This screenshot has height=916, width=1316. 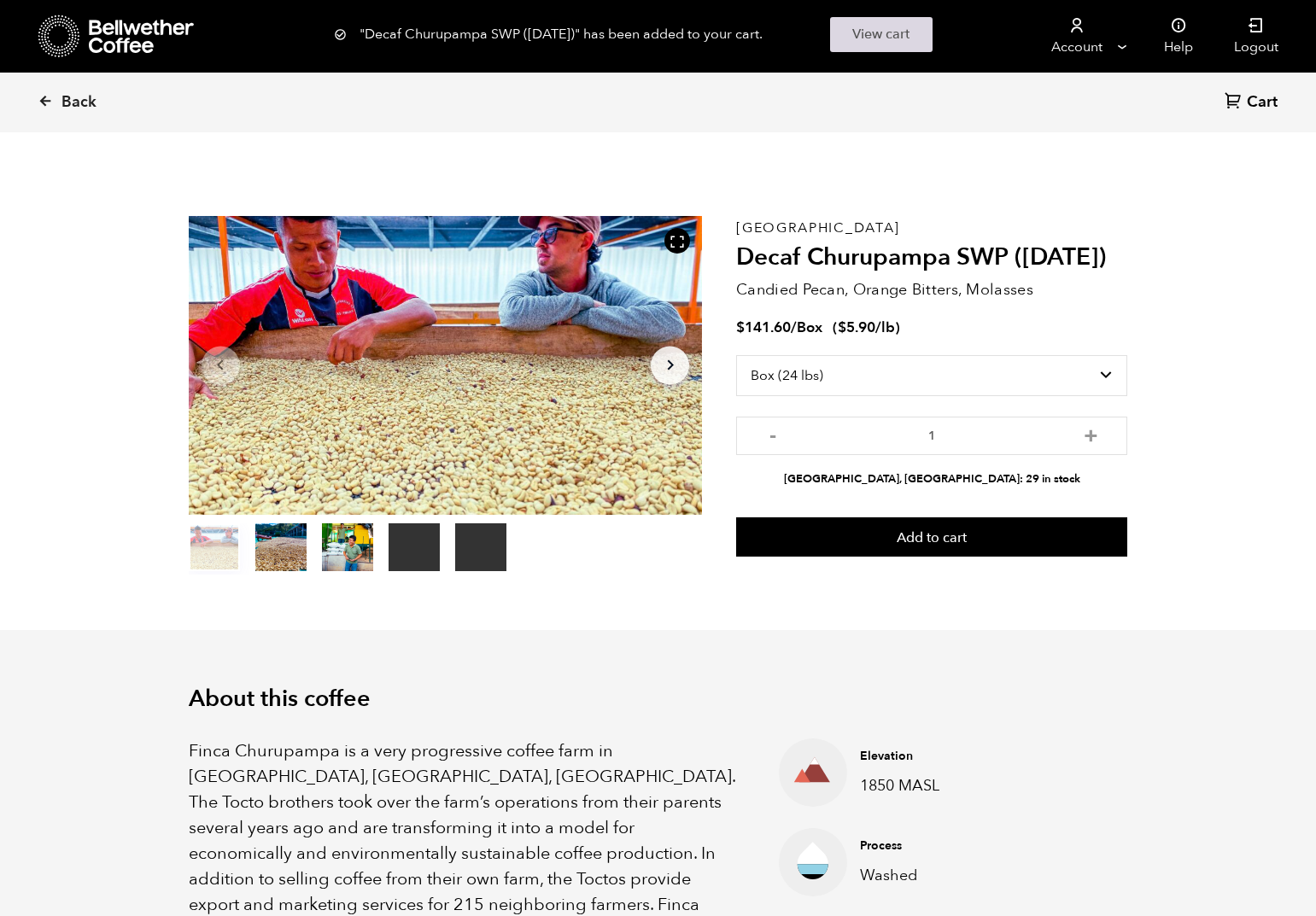 I want to click on h2: About this coffee, so click(x=658, y=699).